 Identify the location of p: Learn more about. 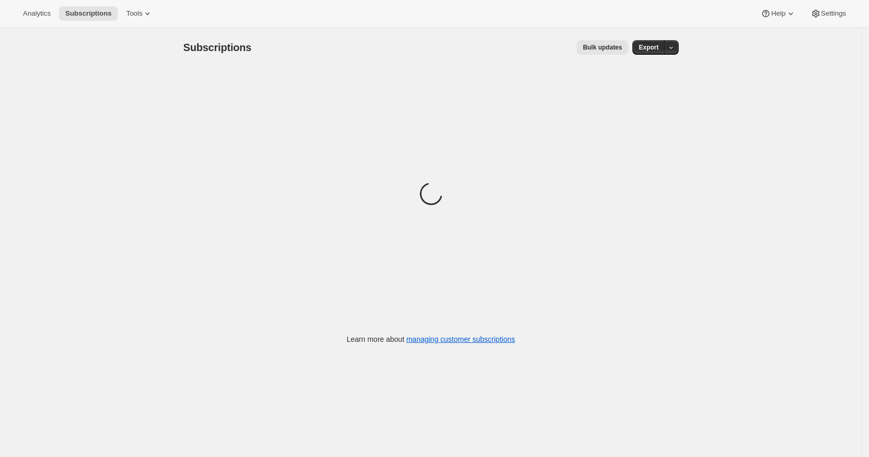
(431, 339).